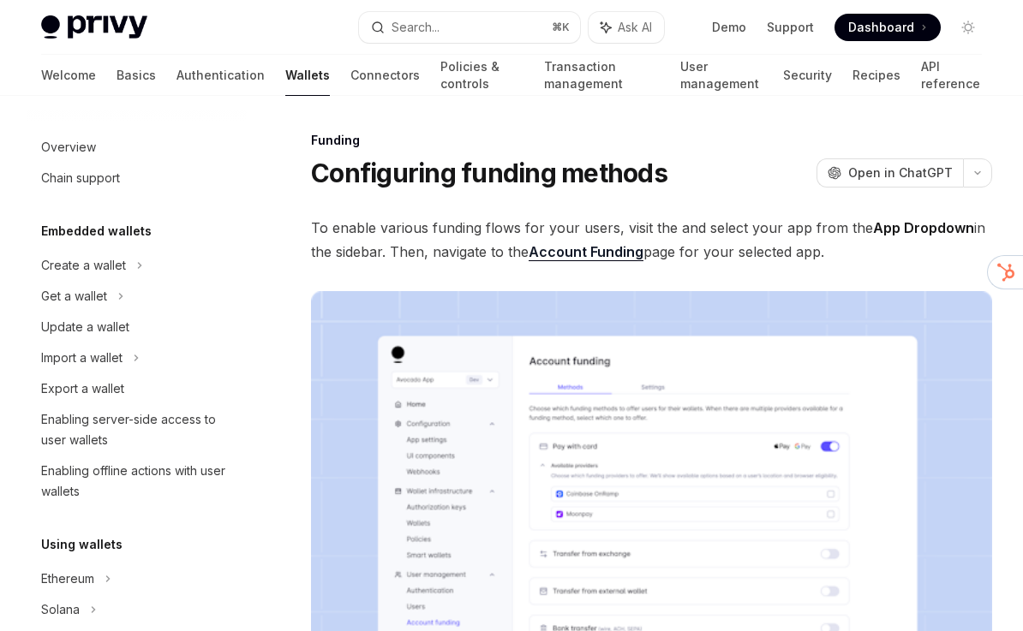 This screenshot has width=1023, height=631. I want to click on a: Export a wallet, so click(137, 389).